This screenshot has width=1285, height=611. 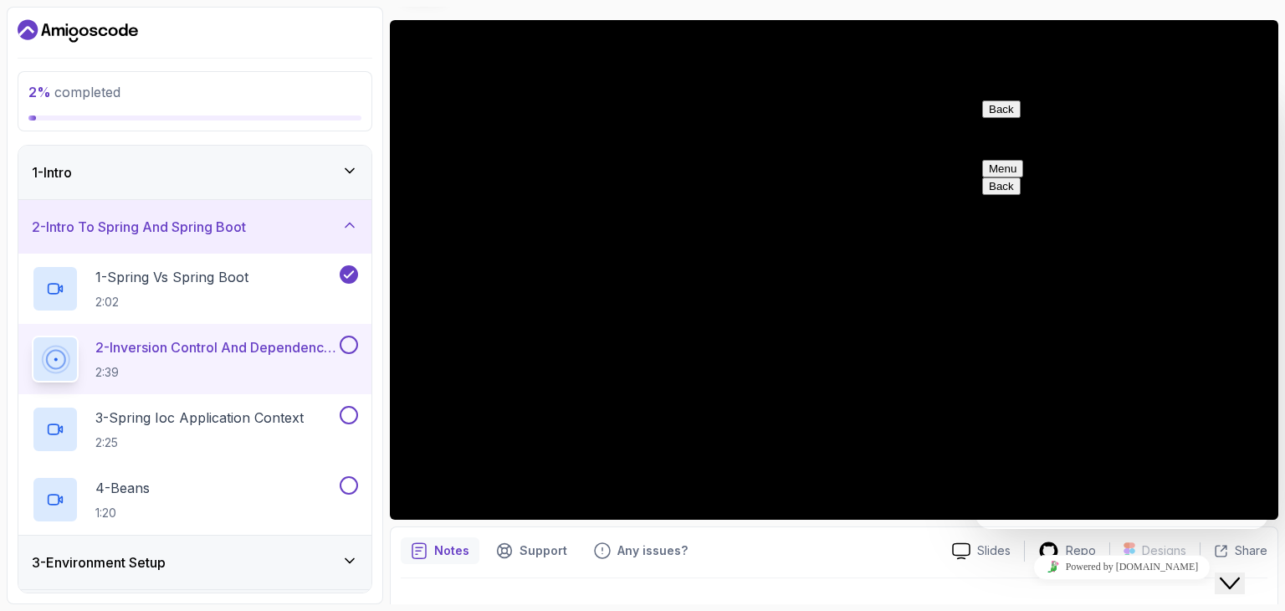 What do you see at coordinates (195, 429) in the screenshot?
I see `button: 3-Spring Ioc Application Context2:25` at bounding box center [195, 429].